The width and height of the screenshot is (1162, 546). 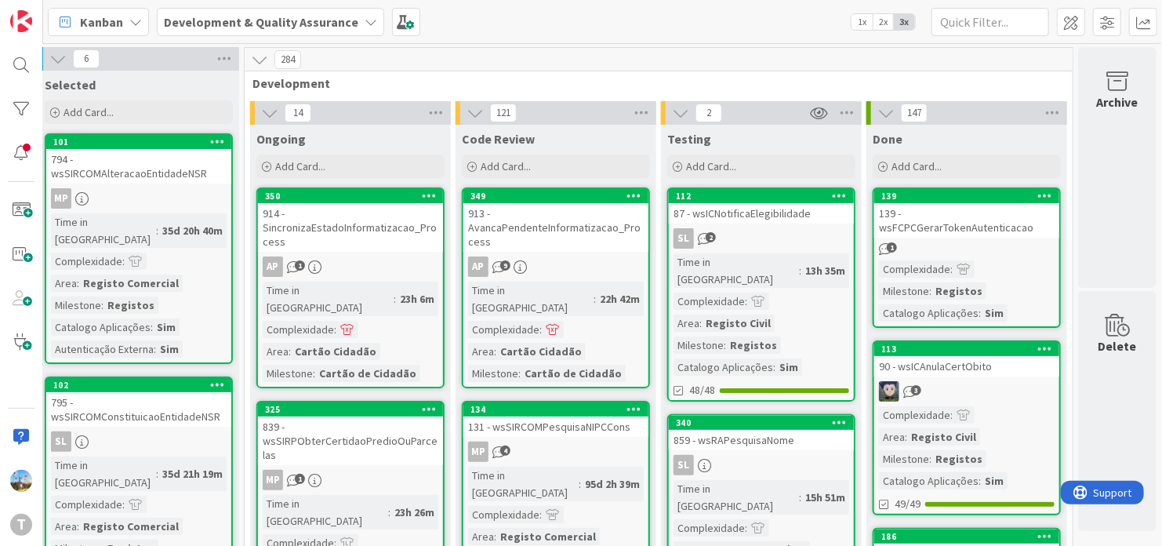 I want to click on div: 325, so click(x=351, y=409).